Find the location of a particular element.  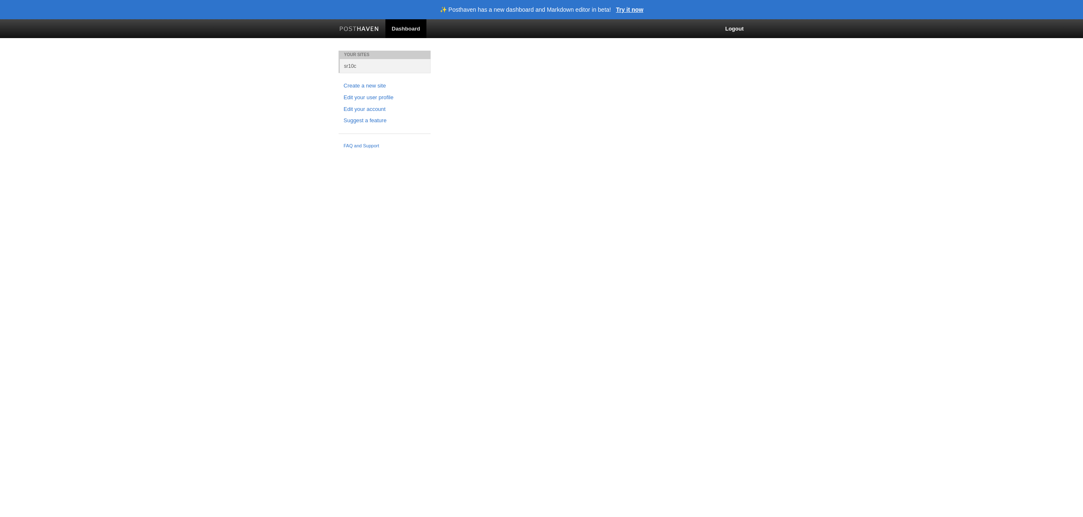

a: Edit your account is located at coordinates (385, 109).